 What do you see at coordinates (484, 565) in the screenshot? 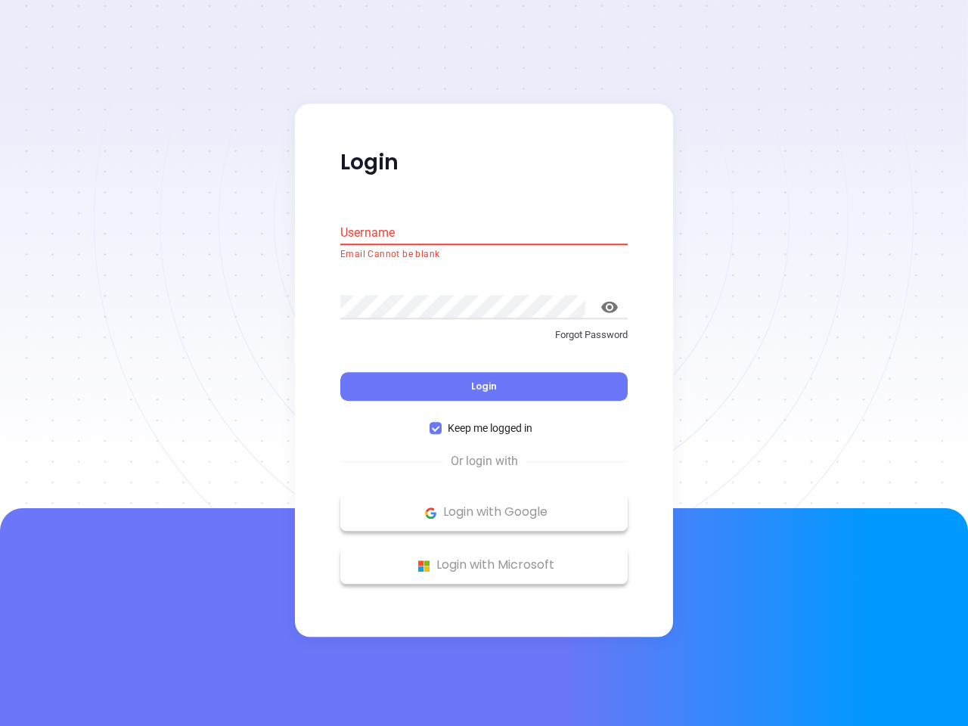
I see `button: Microsoft Logo Login with Microsoft` at bounding box center [484, 565].